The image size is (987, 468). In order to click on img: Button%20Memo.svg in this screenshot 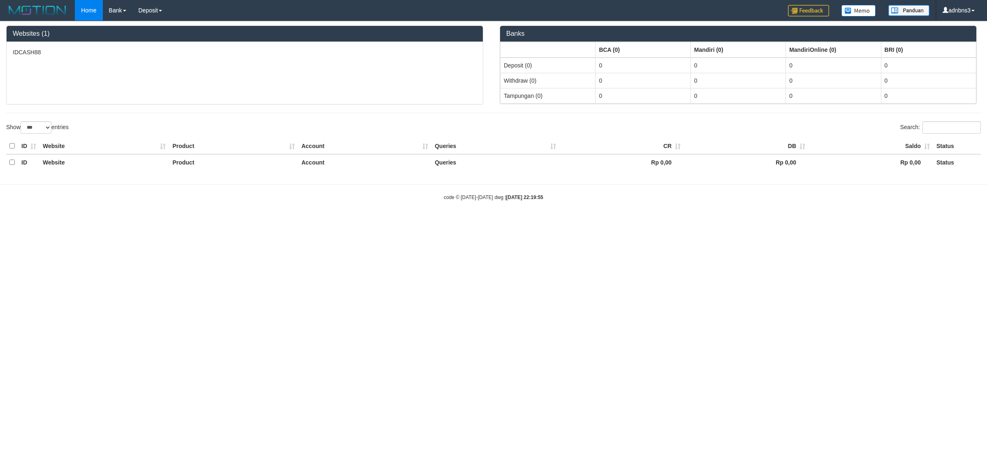, I will do `click(859, 11)`.